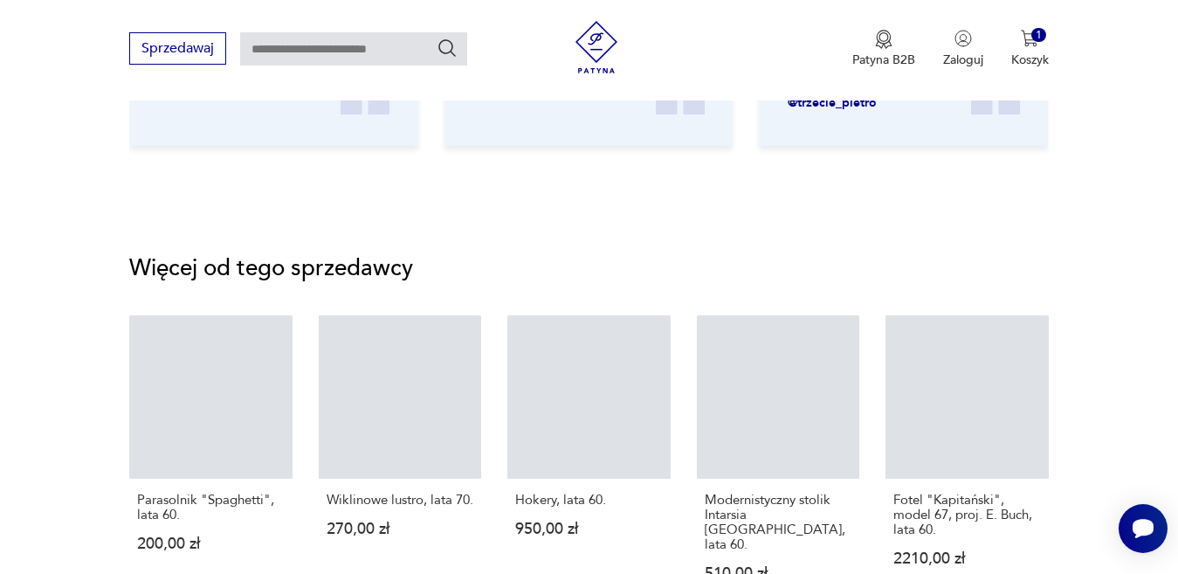 The width and height of the screenshot is (1178, 574). Describe the element at coordinates (400, 500) in the screenshot. I see `p: Wiklinowe lustro, lata 70.` at that location.